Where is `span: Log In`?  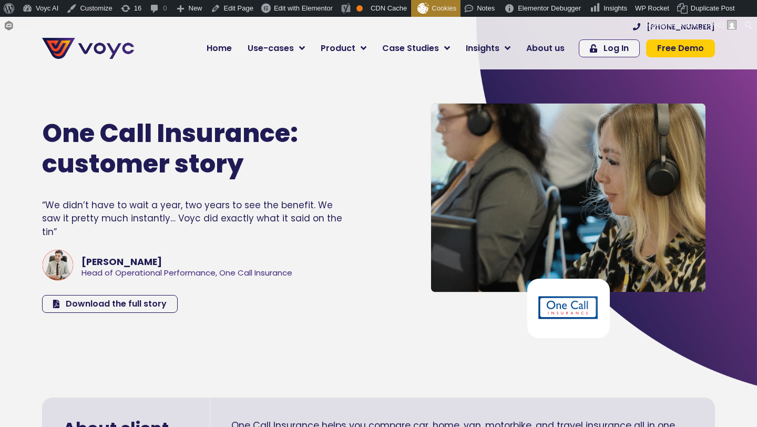 span: Log In is located at coordinates (616, 48).